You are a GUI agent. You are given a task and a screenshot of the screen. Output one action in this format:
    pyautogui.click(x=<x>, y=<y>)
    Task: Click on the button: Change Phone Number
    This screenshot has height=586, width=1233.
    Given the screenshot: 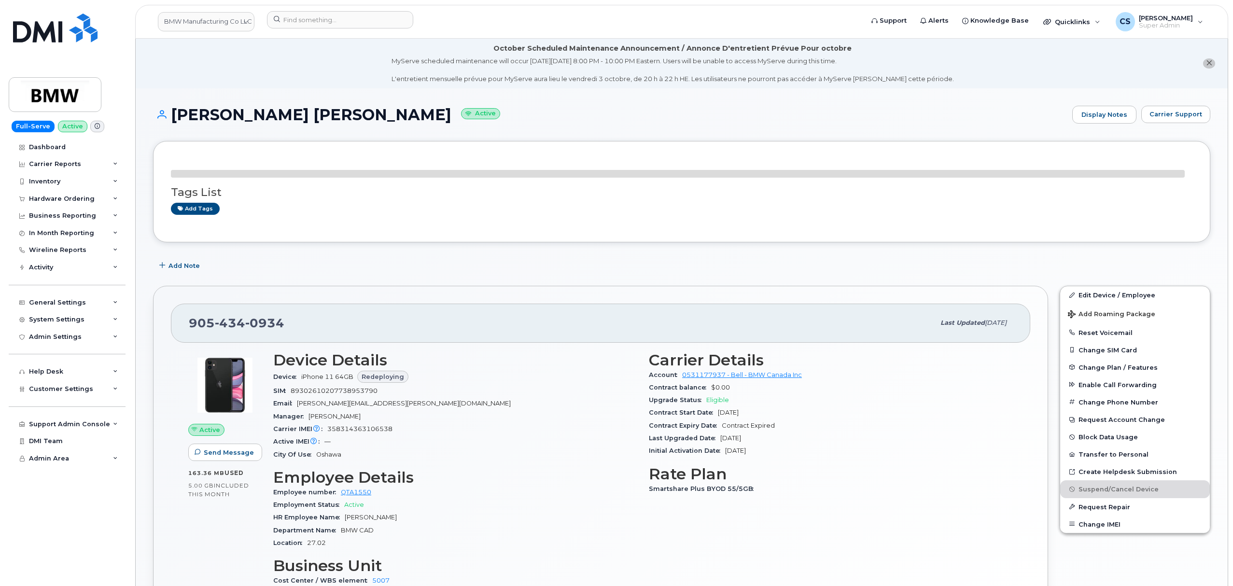 What is the action you would take?
    pyautogui.click(x=1135, y=402)
    